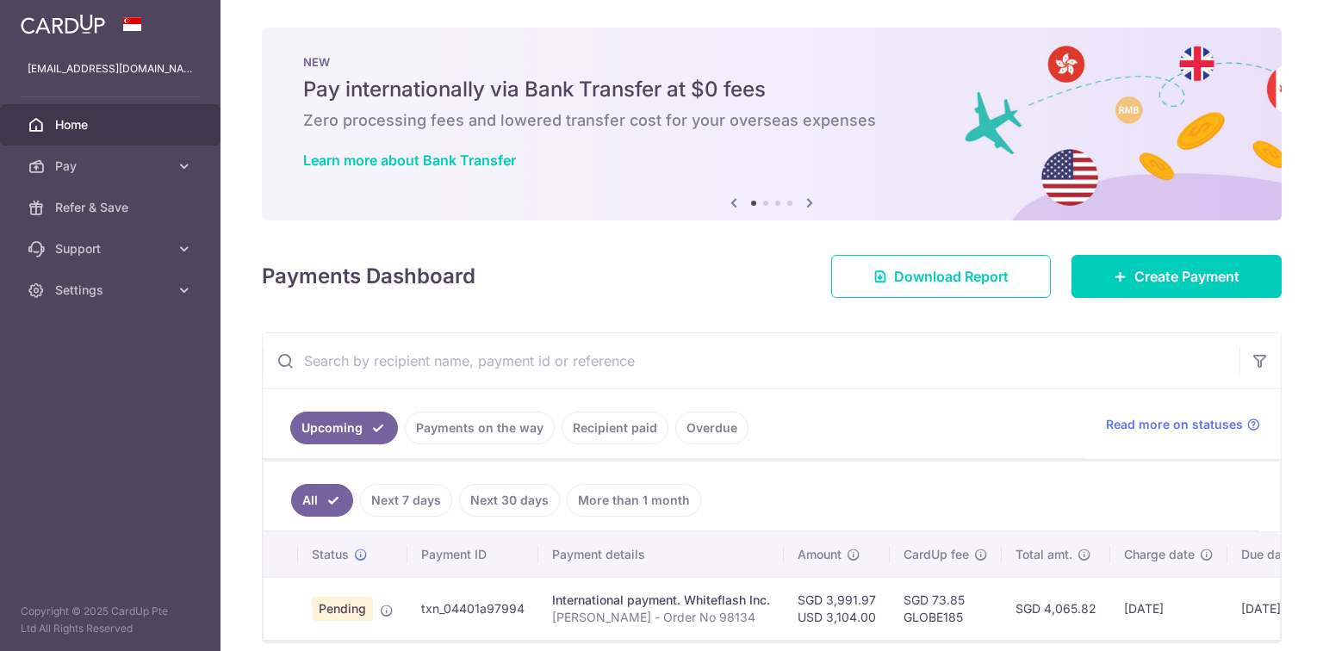 This screenshot has height=651, width=1323. I want to click on span: Charge date, so click(1160, 555).